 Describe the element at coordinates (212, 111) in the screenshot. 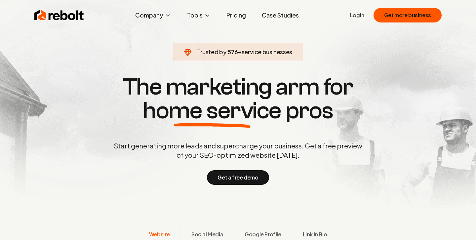

I see `span: home service` at that location.